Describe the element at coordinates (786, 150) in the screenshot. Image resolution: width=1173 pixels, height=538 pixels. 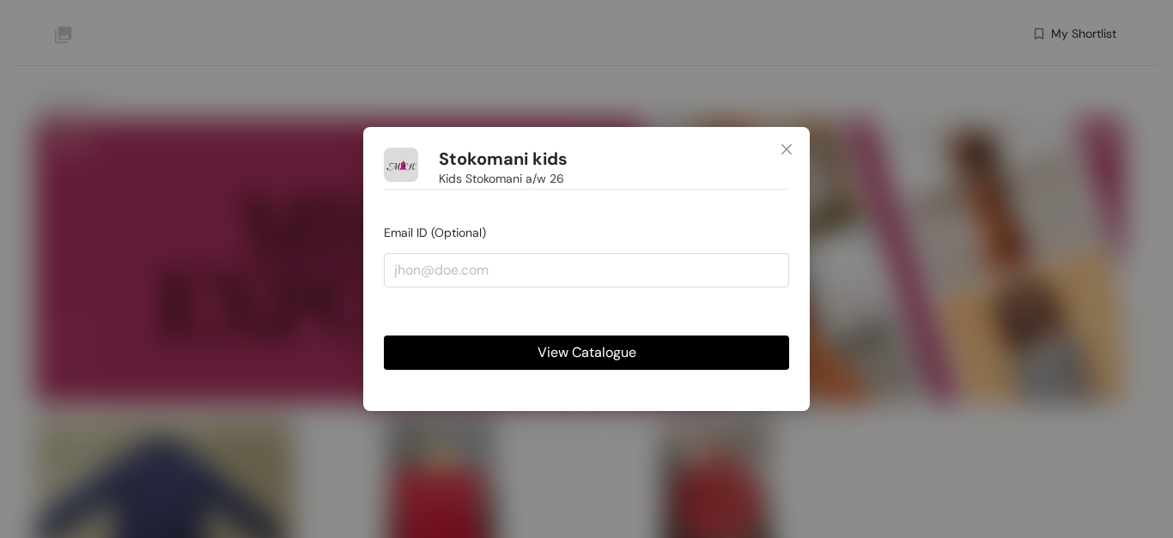
I see `button: Close` at that location.